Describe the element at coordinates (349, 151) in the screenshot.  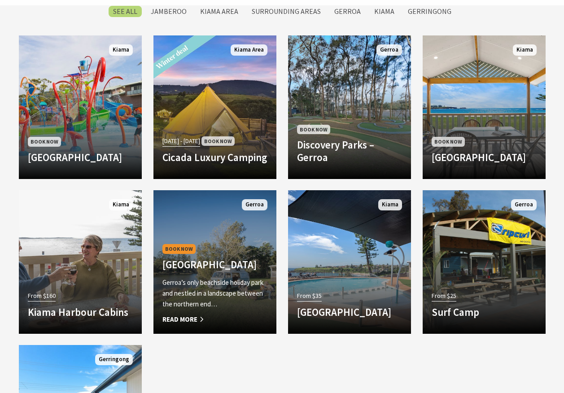
I see `h4: Discovery Parks – Gerroa` at that location.